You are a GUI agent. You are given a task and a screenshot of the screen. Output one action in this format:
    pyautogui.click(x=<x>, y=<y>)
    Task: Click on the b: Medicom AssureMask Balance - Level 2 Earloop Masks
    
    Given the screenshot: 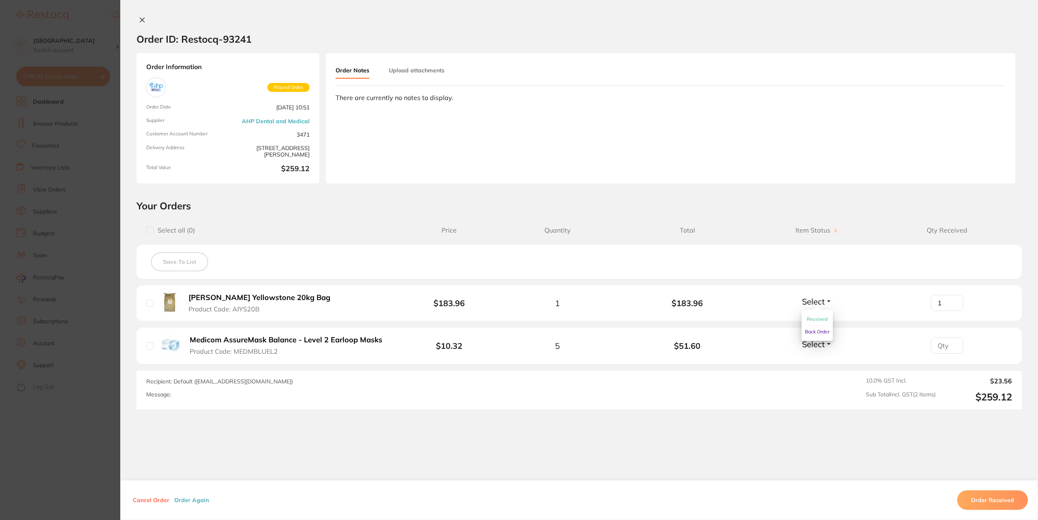 What is the action you would take?
    pyautogui.click(x=286, y=340)
    